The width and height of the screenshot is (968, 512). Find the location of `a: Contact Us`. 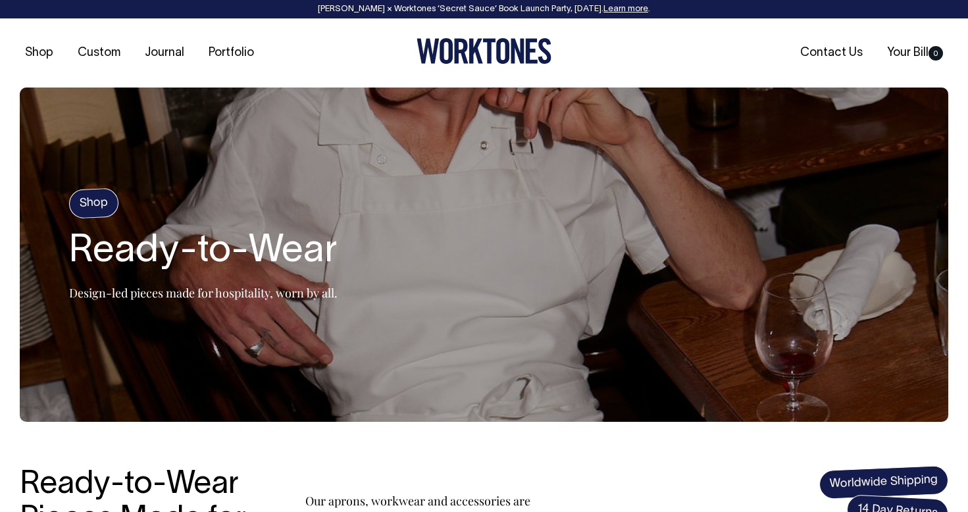

a: Contact Us is located at coordinates (832, 53).